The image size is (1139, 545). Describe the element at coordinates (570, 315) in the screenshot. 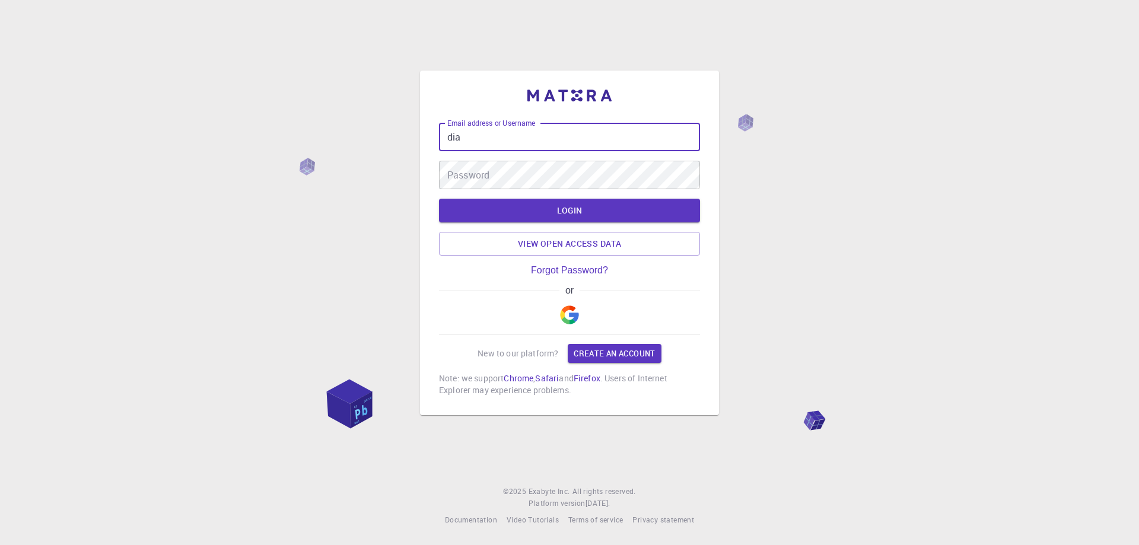

I see `img: Google` at that location.